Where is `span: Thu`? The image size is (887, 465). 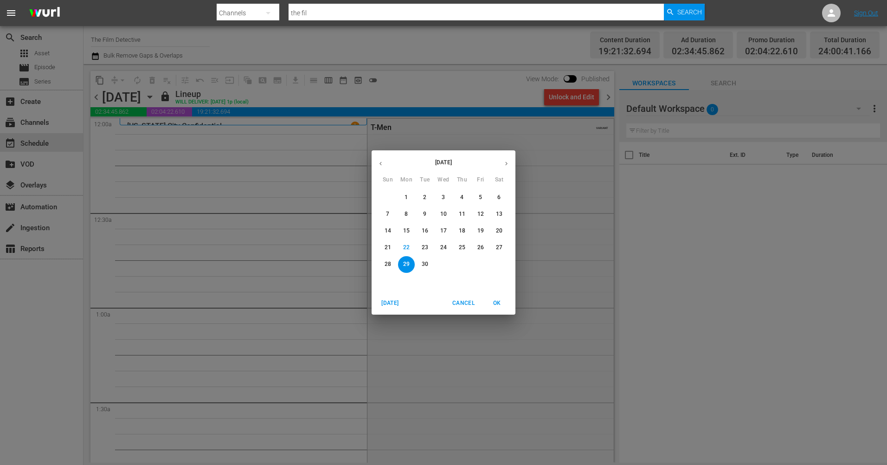
span: Thu is located at coordinates (462, 180).